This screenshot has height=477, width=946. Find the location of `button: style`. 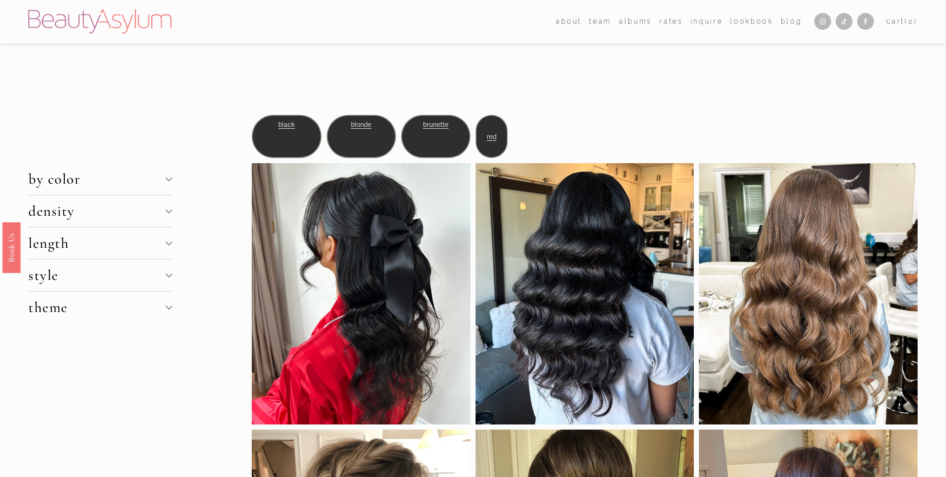

button: style is located at coordinates (100, 275).